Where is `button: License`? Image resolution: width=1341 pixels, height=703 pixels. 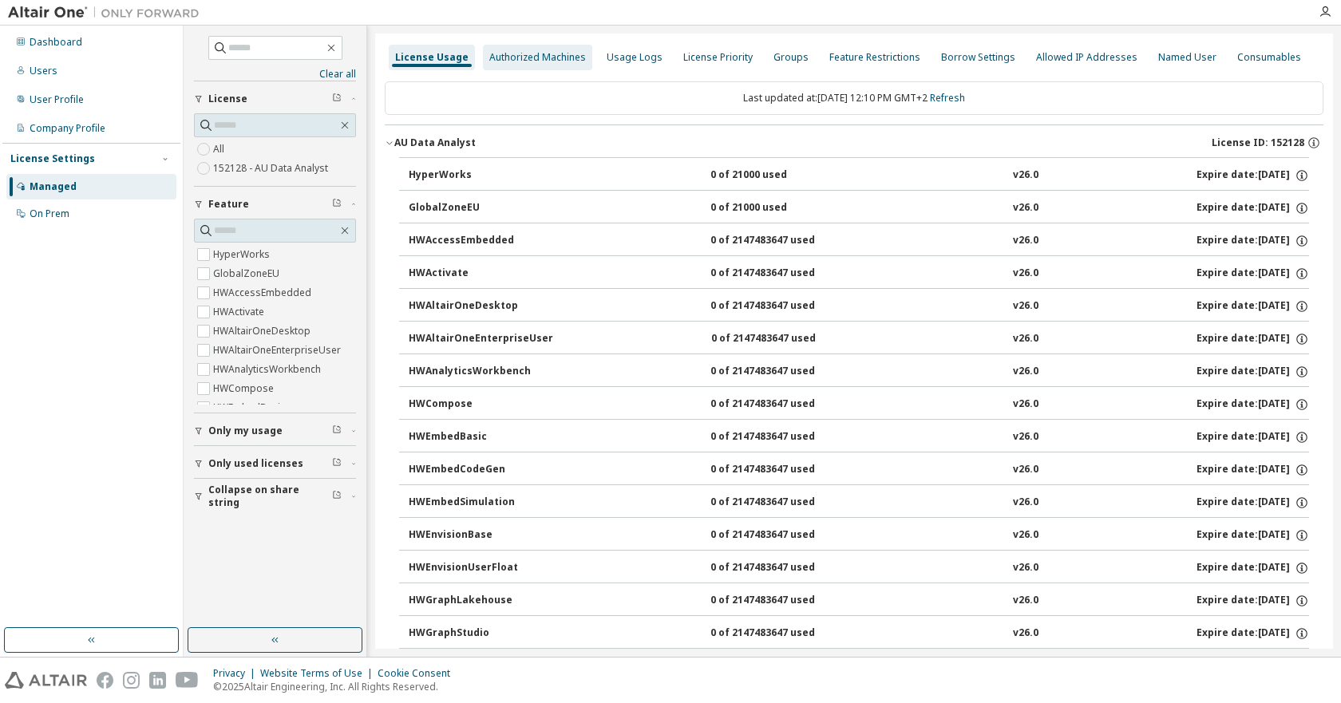
button: License is located at coordinates (275, 99).